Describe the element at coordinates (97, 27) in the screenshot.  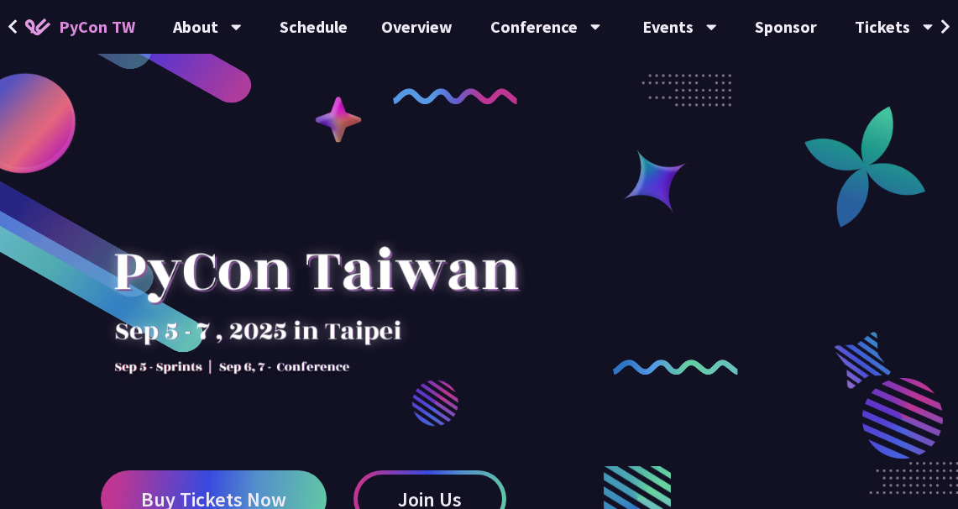
I see `span: PyCon TW` at that location.